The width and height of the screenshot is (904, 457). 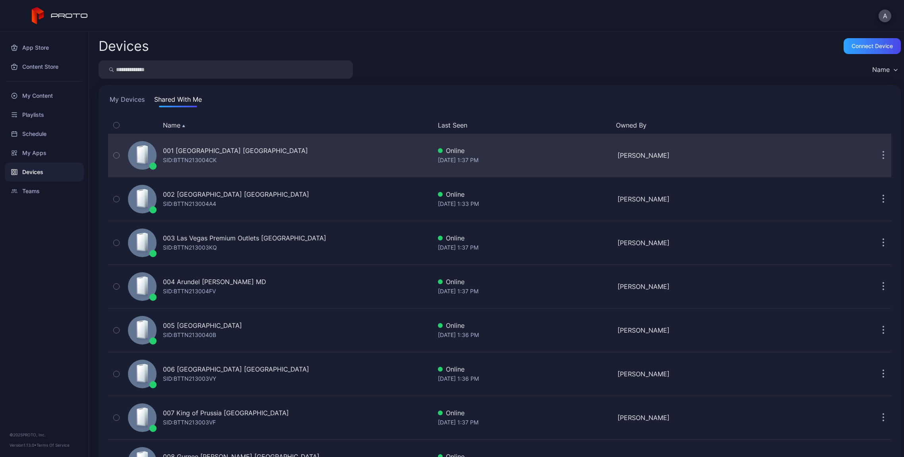 What do you see at coordinates (44, 134) in the screenshot?
I see `a: Schedule` at bounding box center [44, 134].